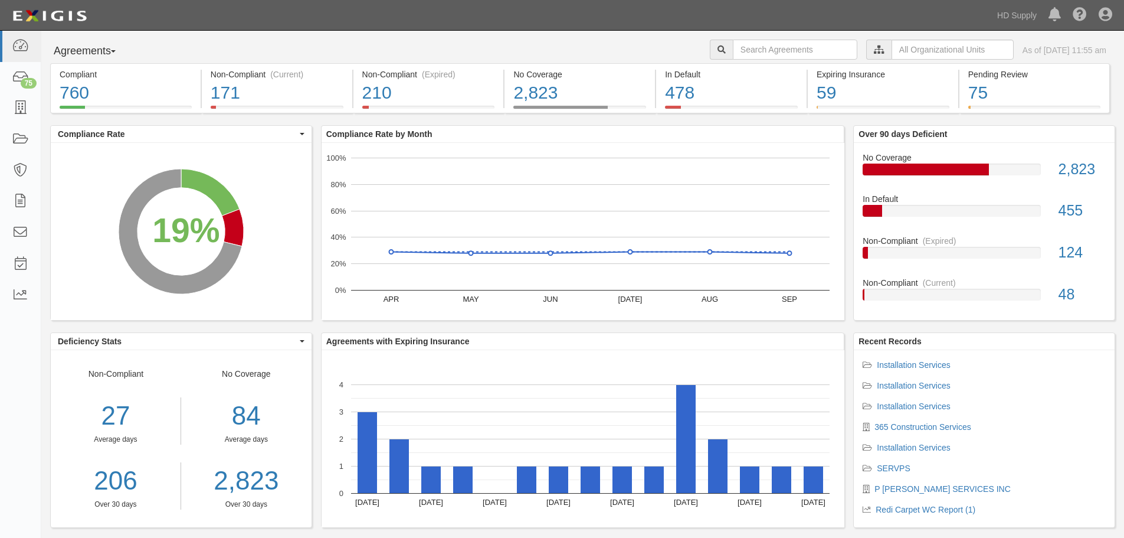  Describe the element at coordinates (1082, 253) in the screenshot. I see `div: 124` at that location.